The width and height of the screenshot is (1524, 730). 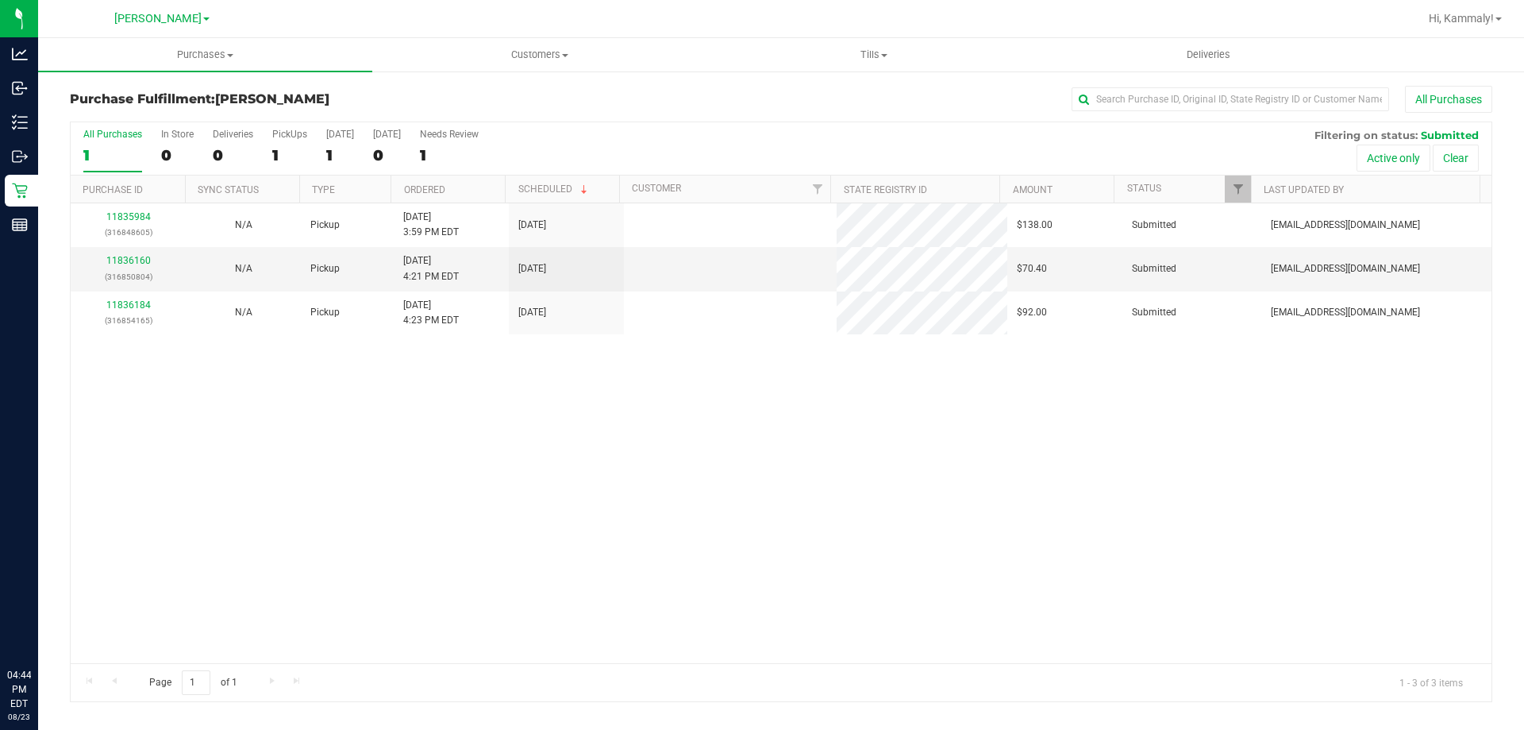 What do you see at coordinates (425, 190) in the screenshot?
I see `a: Ordered` at bounding box center [425, 190].